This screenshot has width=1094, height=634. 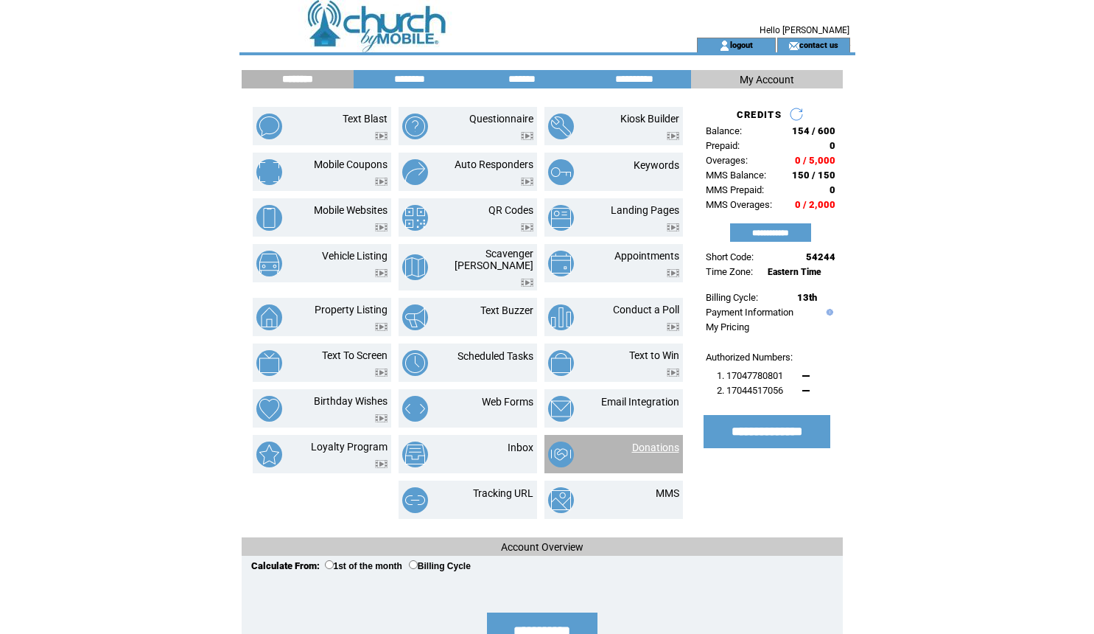 What do you see at coordinates (727, 326) in the screenshot?
I see `a: My Pricing` at bounding box center [727, 326].